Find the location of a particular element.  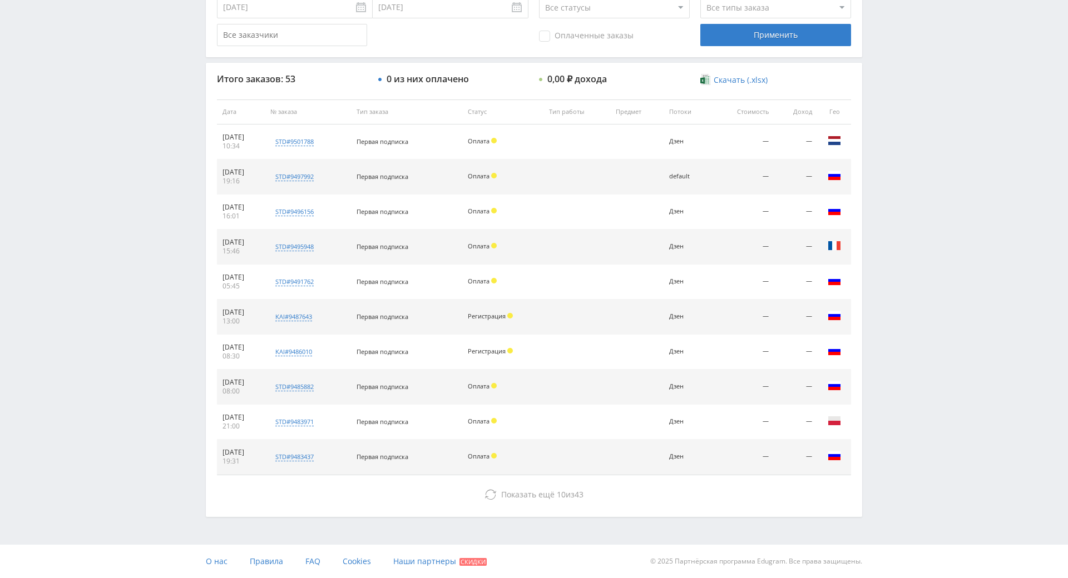

th: Доход is located at coordinates (796, 112).